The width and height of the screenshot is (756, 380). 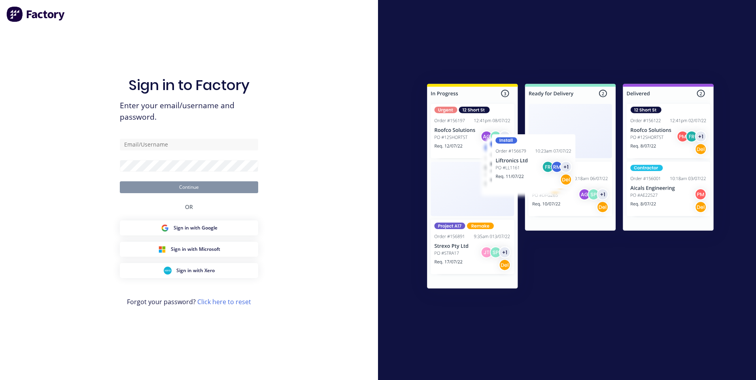 I want to click on span: Enter your email/username and password., so click(x=189, y=112).